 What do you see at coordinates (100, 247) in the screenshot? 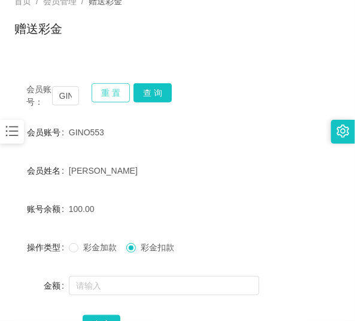
I see `span: 彩金加款` at bounding box center [100, 247].